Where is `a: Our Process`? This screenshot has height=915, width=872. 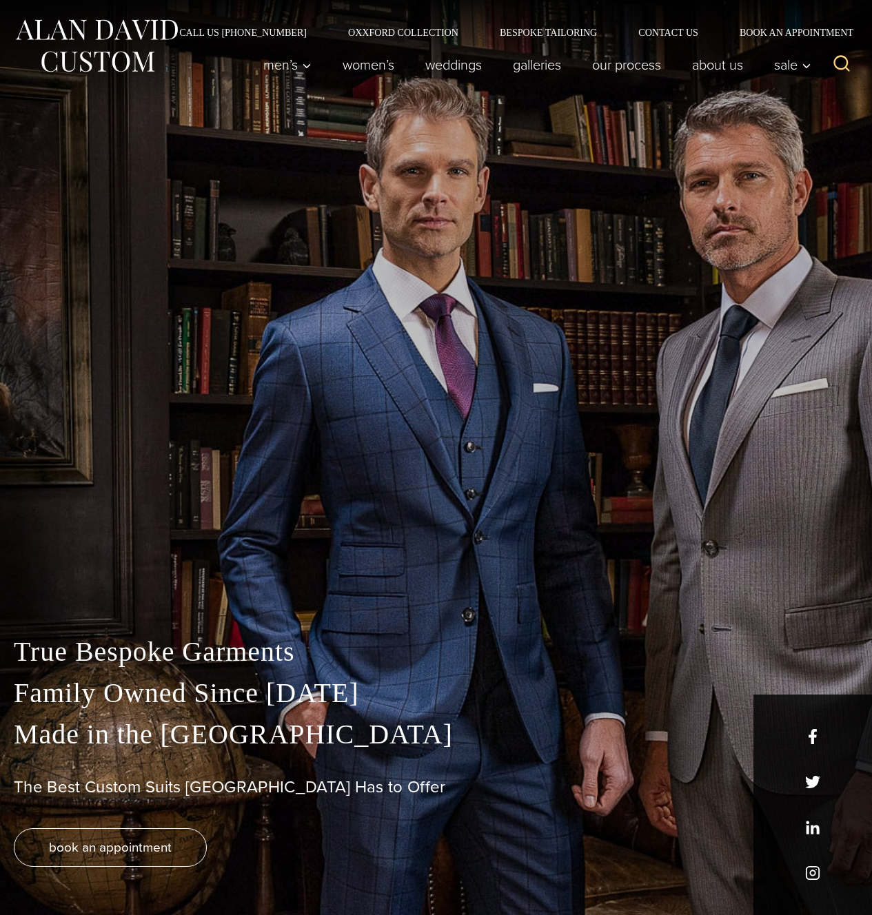 a: Our Process is located at coordinates (627, 65).